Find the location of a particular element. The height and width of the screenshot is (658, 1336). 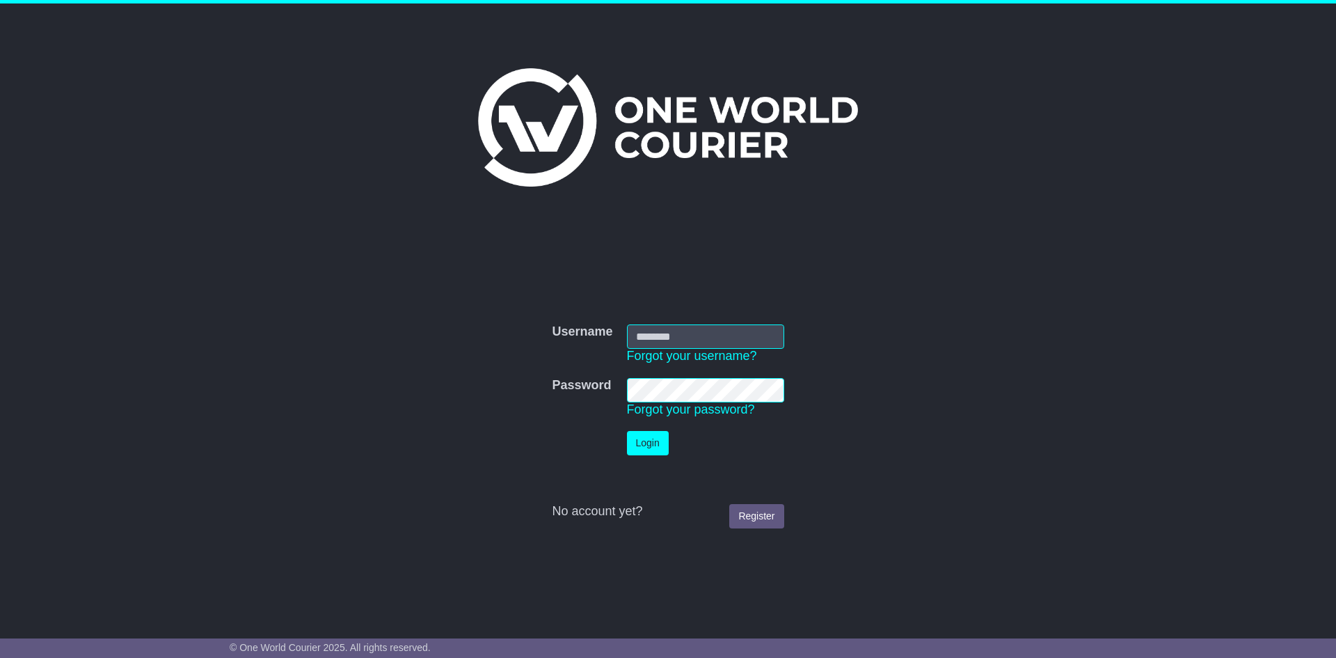

img: One World is located at coordinates (668, 127).